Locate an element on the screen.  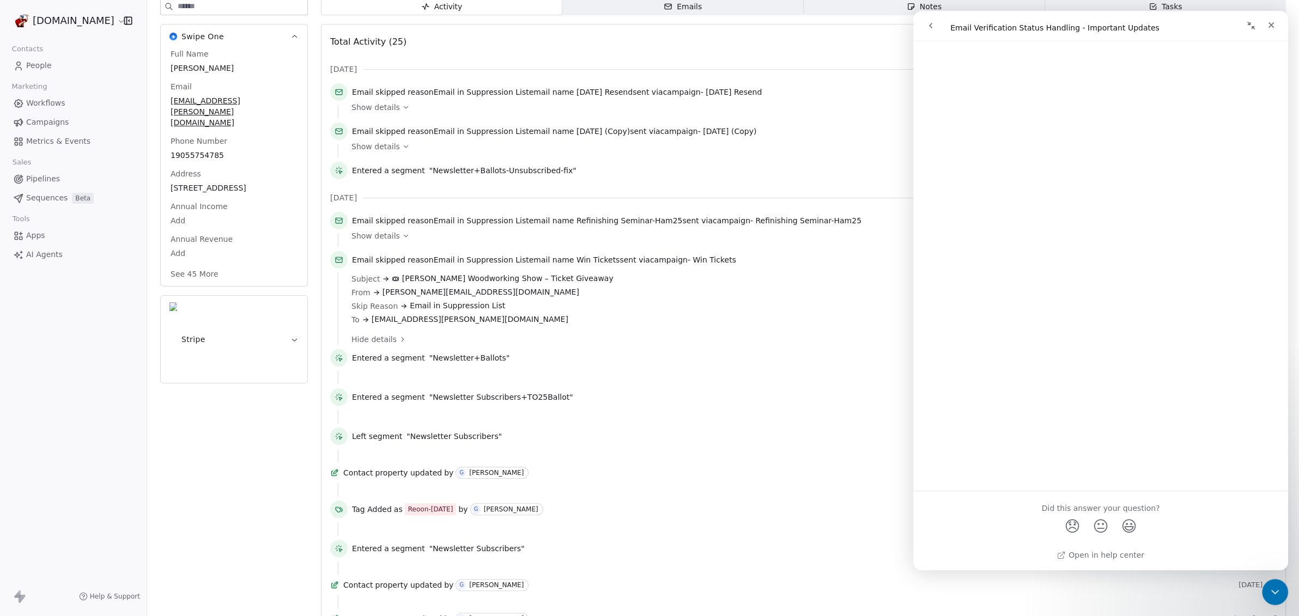
span: Address is located at coordinates (186, 174).